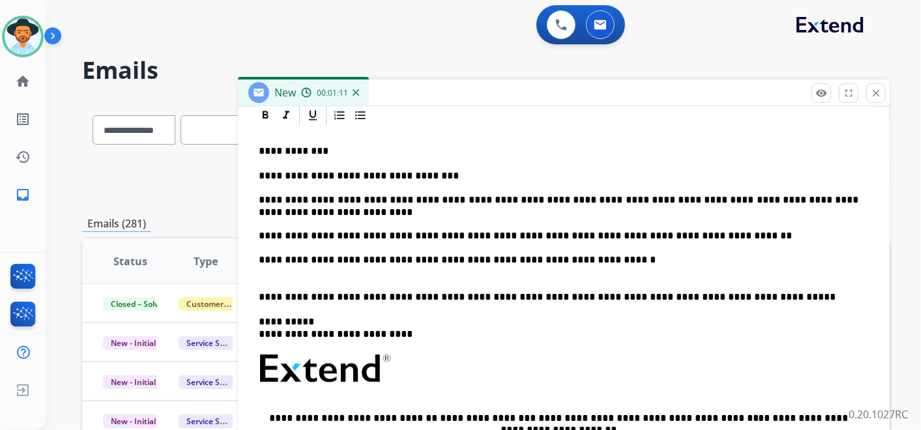 This screenshot has width=921, height=430. Describe the element at coordinates (23, 81) in the screenshot. I see `mat-icon: home` at that location.